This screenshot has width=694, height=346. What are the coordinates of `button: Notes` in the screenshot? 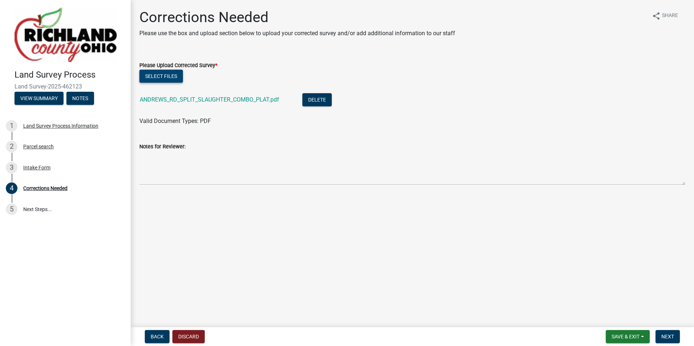 It's located at (80, 98).